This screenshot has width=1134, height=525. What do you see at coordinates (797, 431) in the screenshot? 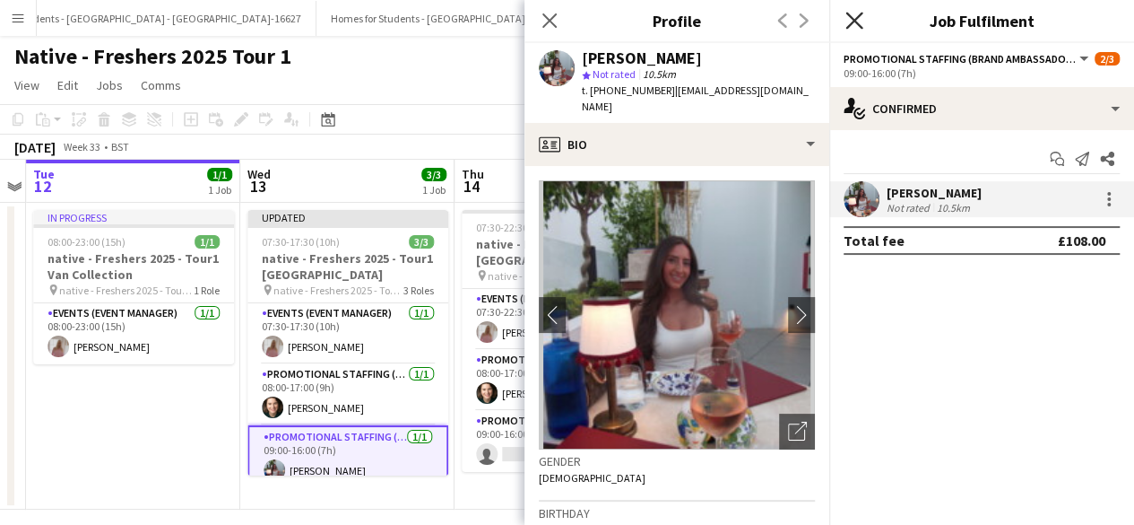
I see `div: Open photos pop-in` at bounding box center [797, 431].